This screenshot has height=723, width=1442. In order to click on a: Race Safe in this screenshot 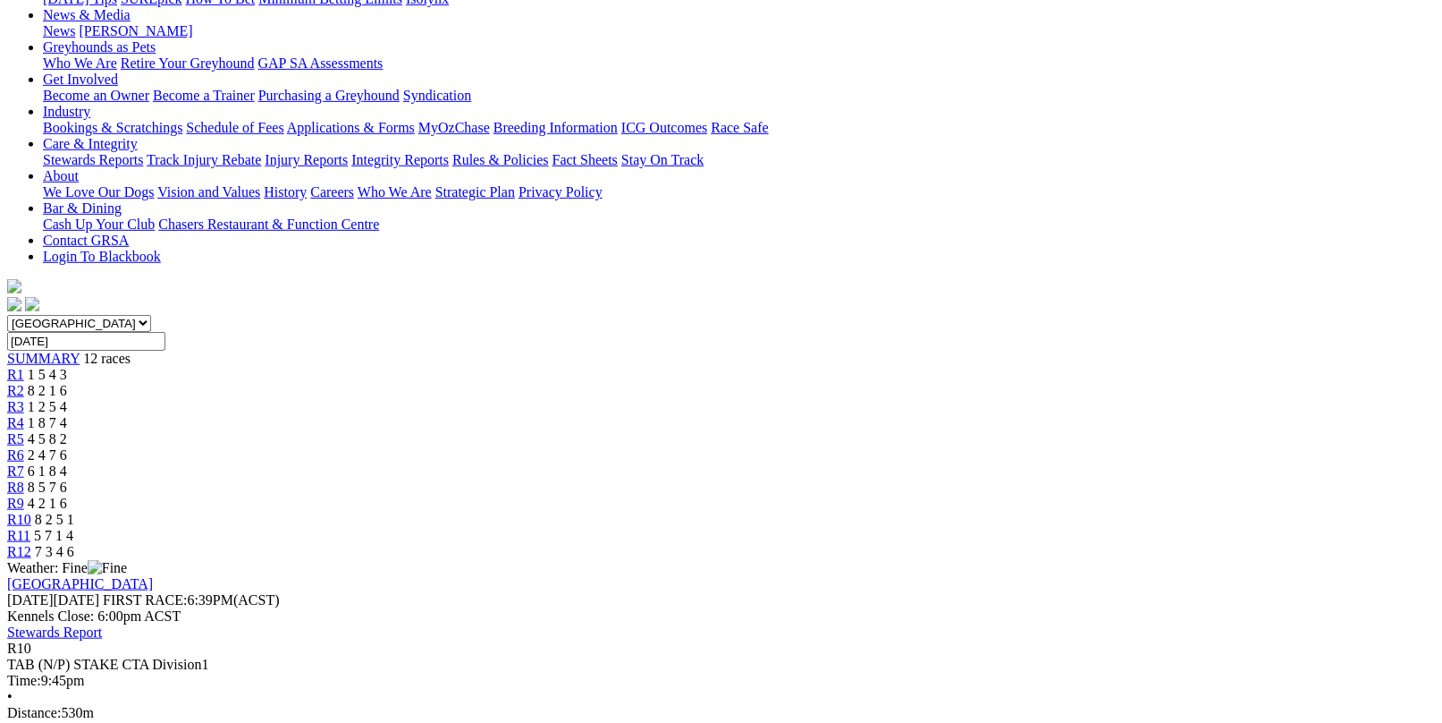, I will do `click(739, 127)`.